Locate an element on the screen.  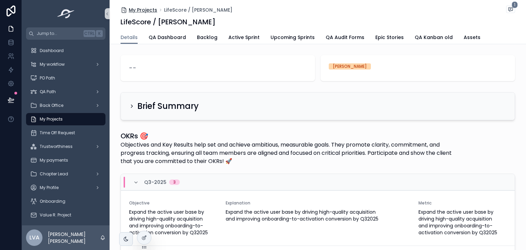
button: 1 is located at coordinates (510, 10).